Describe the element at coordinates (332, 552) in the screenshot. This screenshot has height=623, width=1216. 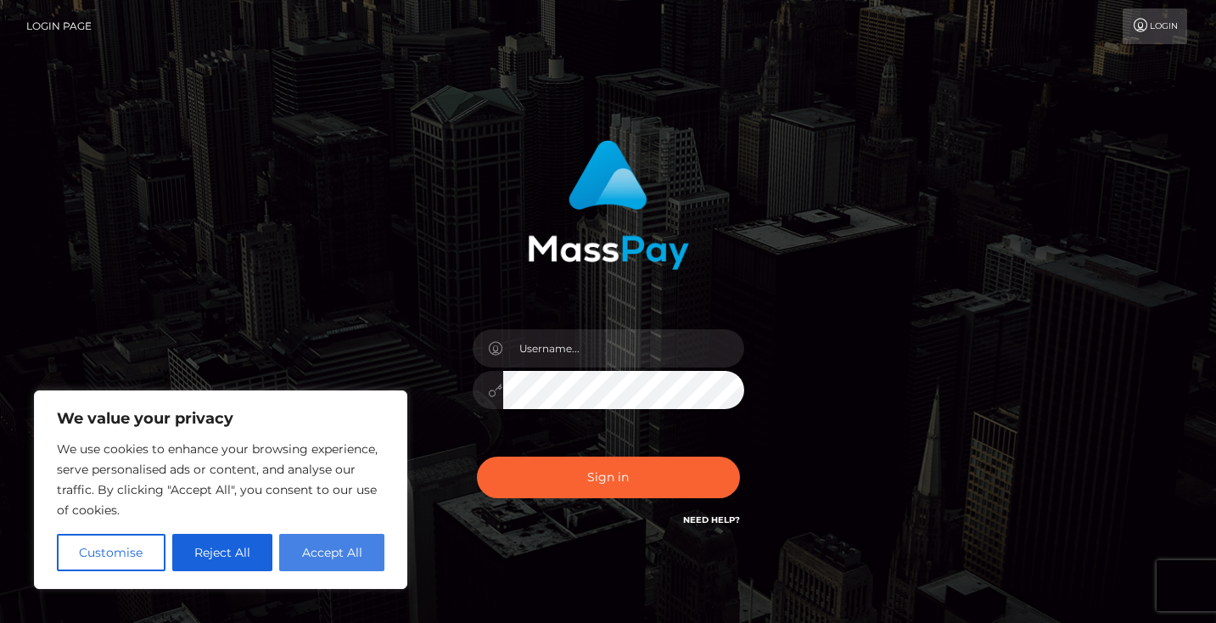
I see `button: Accept All` at that location.